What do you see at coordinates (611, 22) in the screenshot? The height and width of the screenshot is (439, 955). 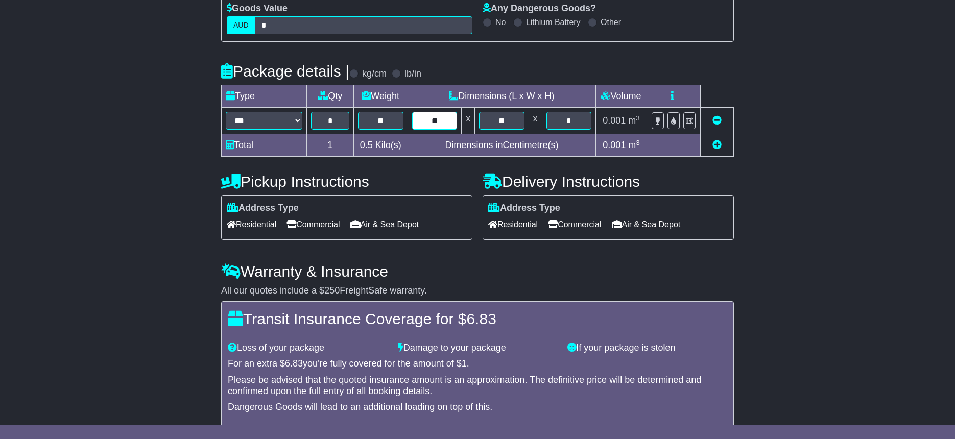 I see `label: Other` at bounding box center [611, 22].